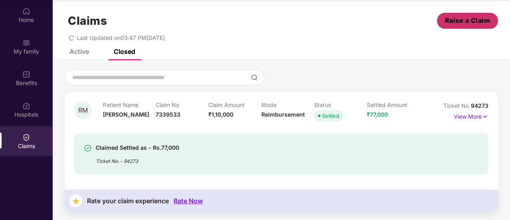 The width and height of the screenshot is (510, 220). What do you see at coordinates (137, 158) in the screenshot?
I see `div: Ticket No. - 94273` at bounding box center [137, 158].